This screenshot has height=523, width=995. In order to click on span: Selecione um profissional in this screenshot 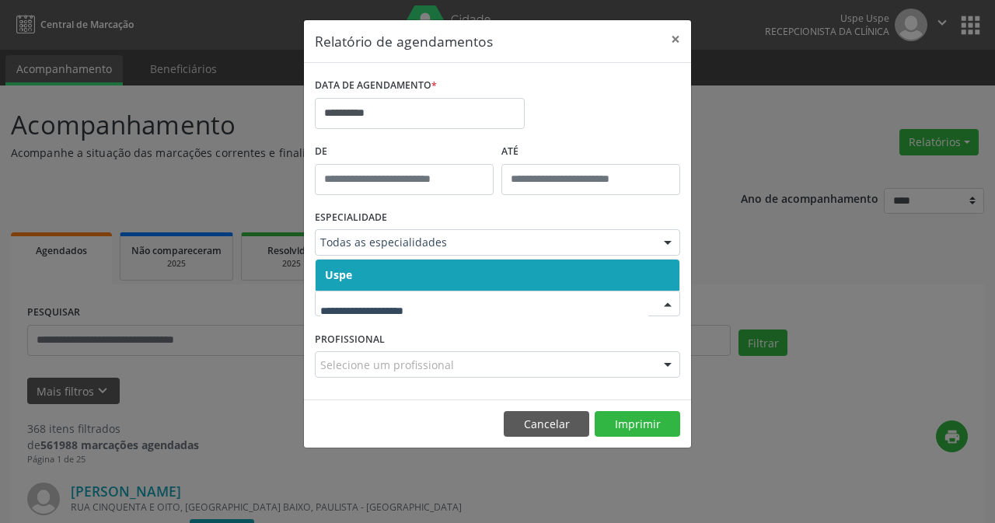, I will do `click(387, 364)`.